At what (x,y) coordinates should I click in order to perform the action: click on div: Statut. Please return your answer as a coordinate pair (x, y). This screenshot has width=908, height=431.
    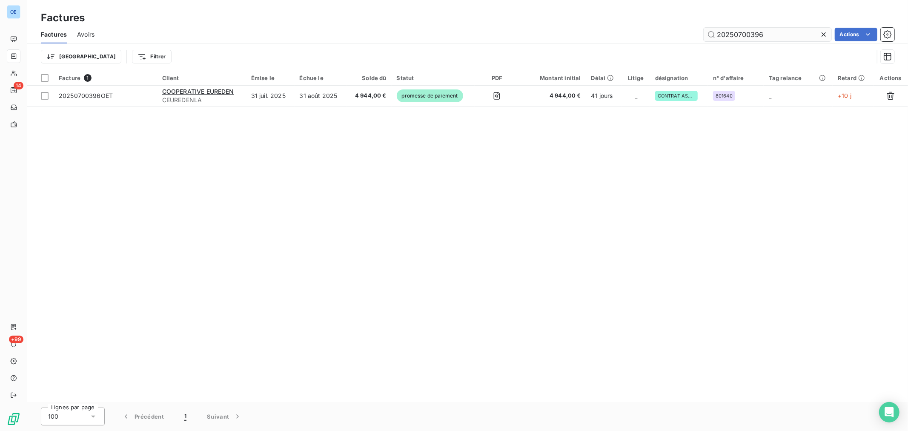
    Looking at the image, I should click on (433, 78).